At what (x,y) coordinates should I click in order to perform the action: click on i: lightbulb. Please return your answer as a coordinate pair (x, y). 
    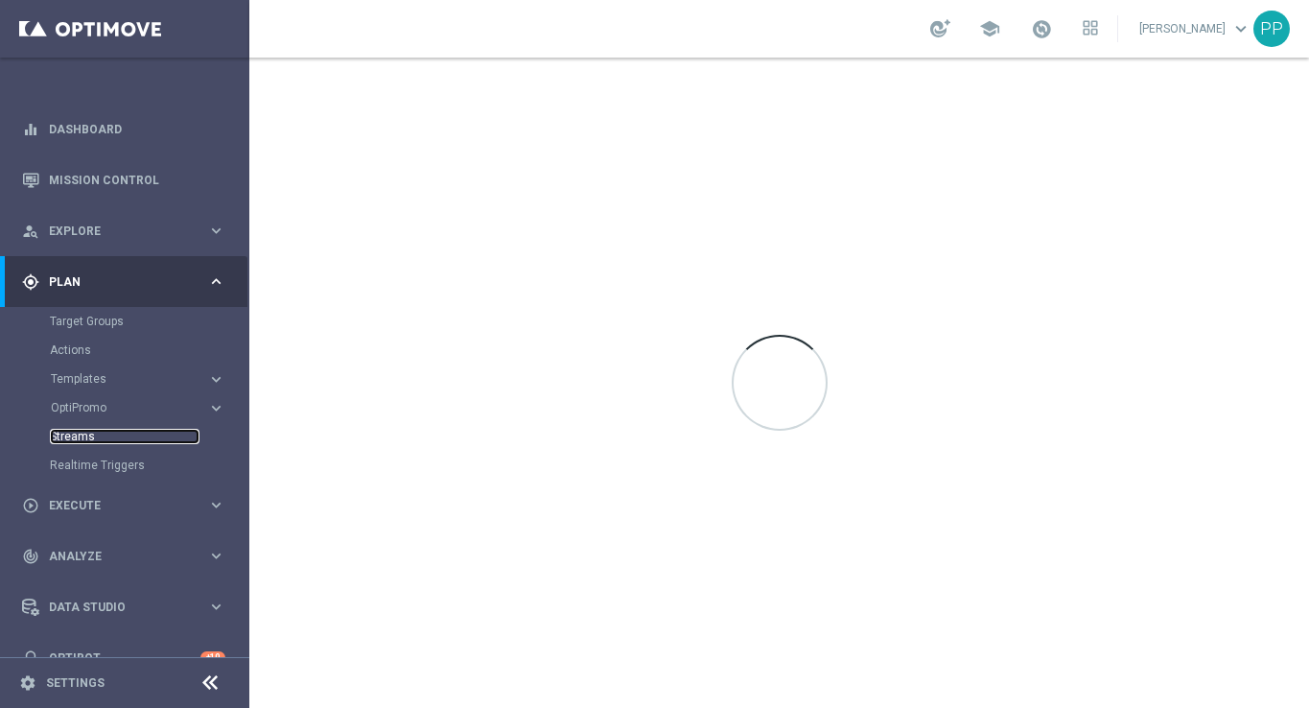
    Looking at the image, I should click on (31, 658).